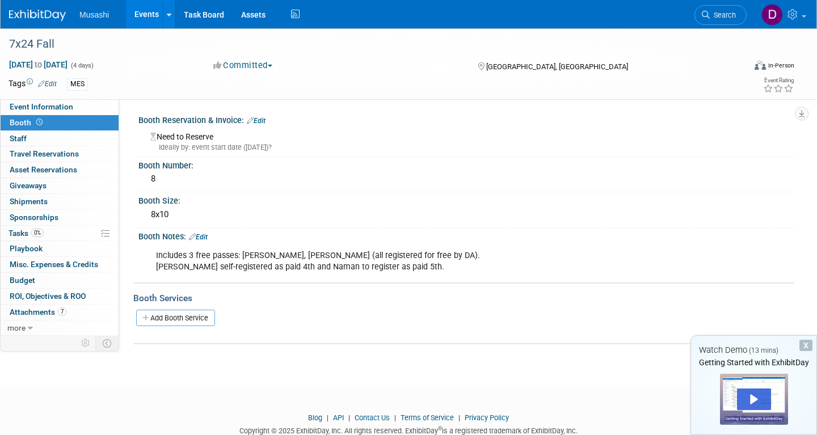  Describe the element at coordinates (86, 343) in the screenshot. I see `td: Personalize Event Tab Strip` at that location.